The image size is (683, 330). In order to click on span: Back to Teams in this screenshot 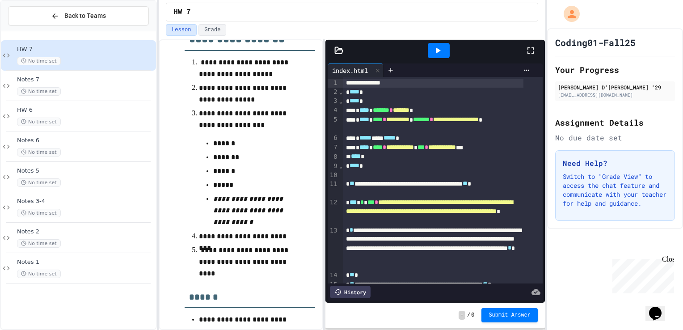, I will do `click(85, 16)`.